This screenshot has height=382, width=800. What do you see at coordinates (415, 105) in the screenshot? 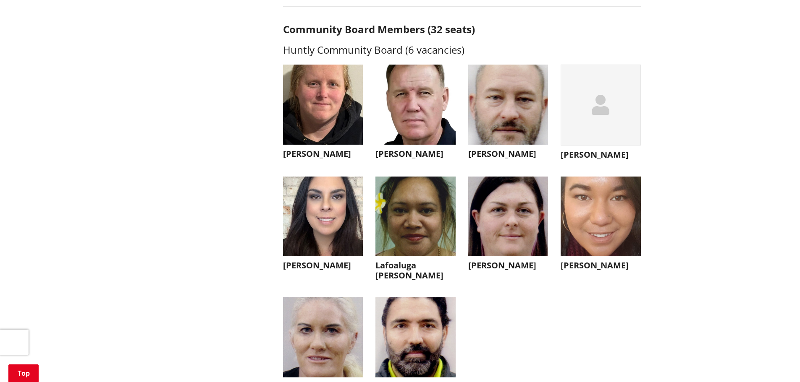
I see `img: WO-B-HU__AMOS_P__GSZMW` at bounding box center [415, 105].